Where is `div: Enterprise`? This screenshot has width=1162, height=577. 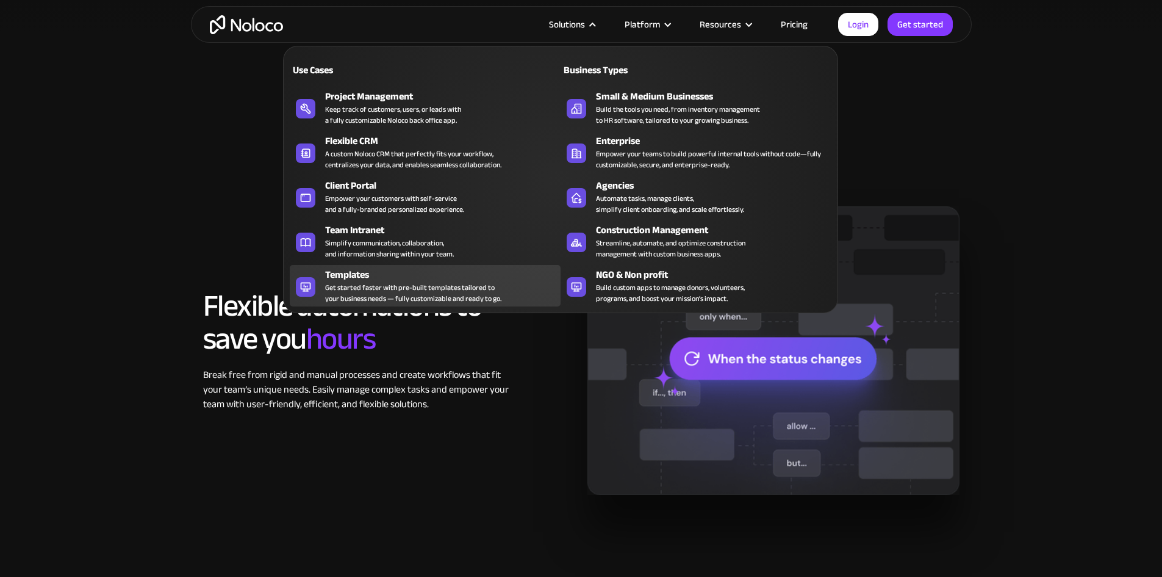
div: Enterprise is located at coordinates (716, 141).